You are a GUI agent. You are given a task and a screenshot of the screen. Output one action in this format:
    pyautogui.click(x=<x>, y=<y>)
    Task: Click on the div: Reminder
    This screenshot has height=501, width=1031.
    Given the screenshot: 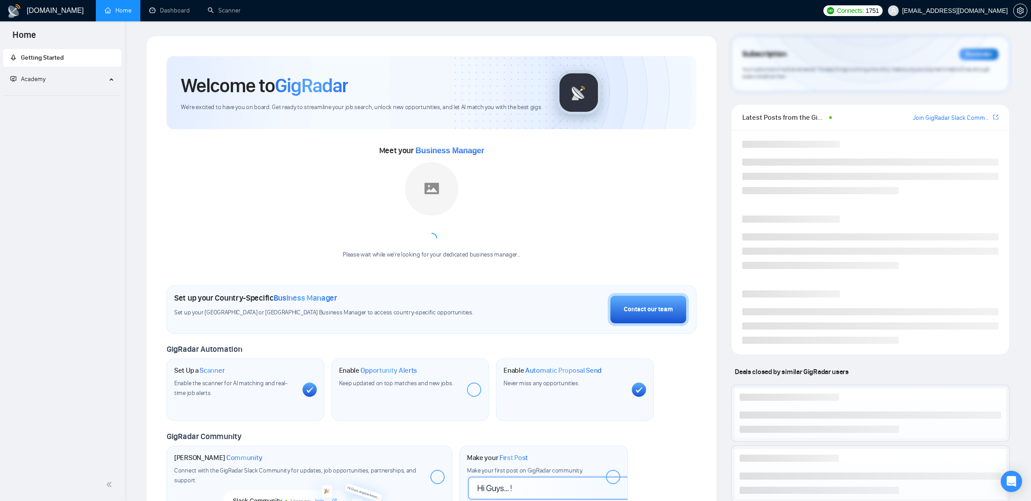 What is the action you would take?
    pyautogui.click(x=979, y=54)
    